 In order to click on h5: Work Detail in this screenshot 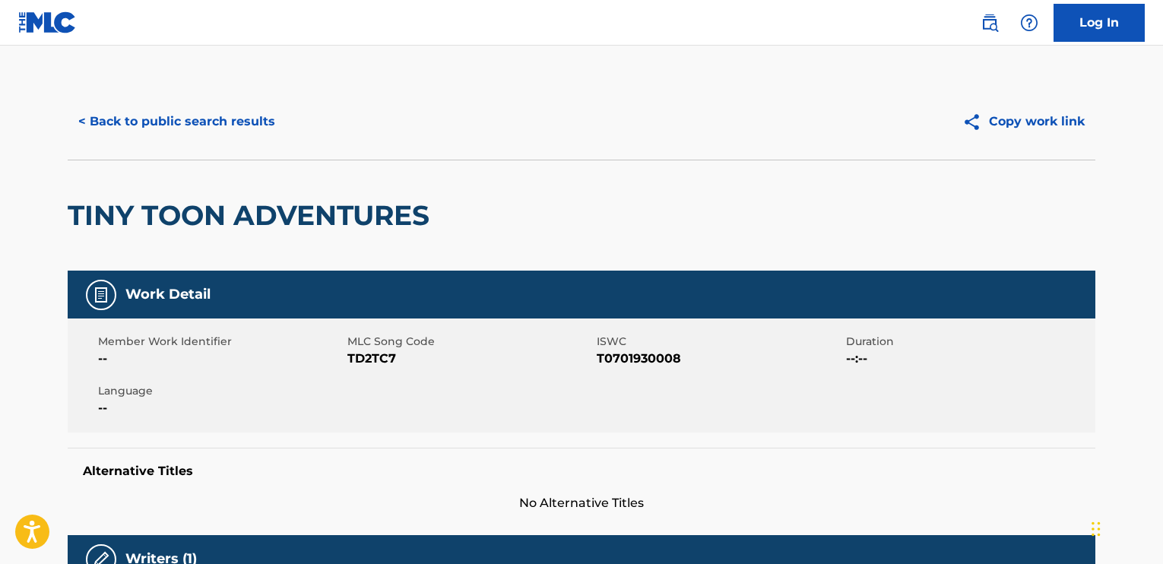, I will do `click(168, 294)`.